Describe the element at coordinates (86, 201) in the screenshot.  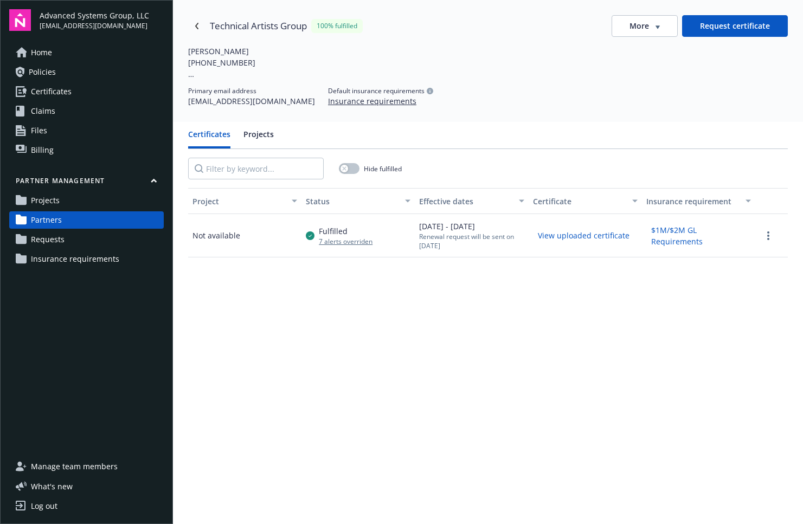
I see `a: Projects` at that location.